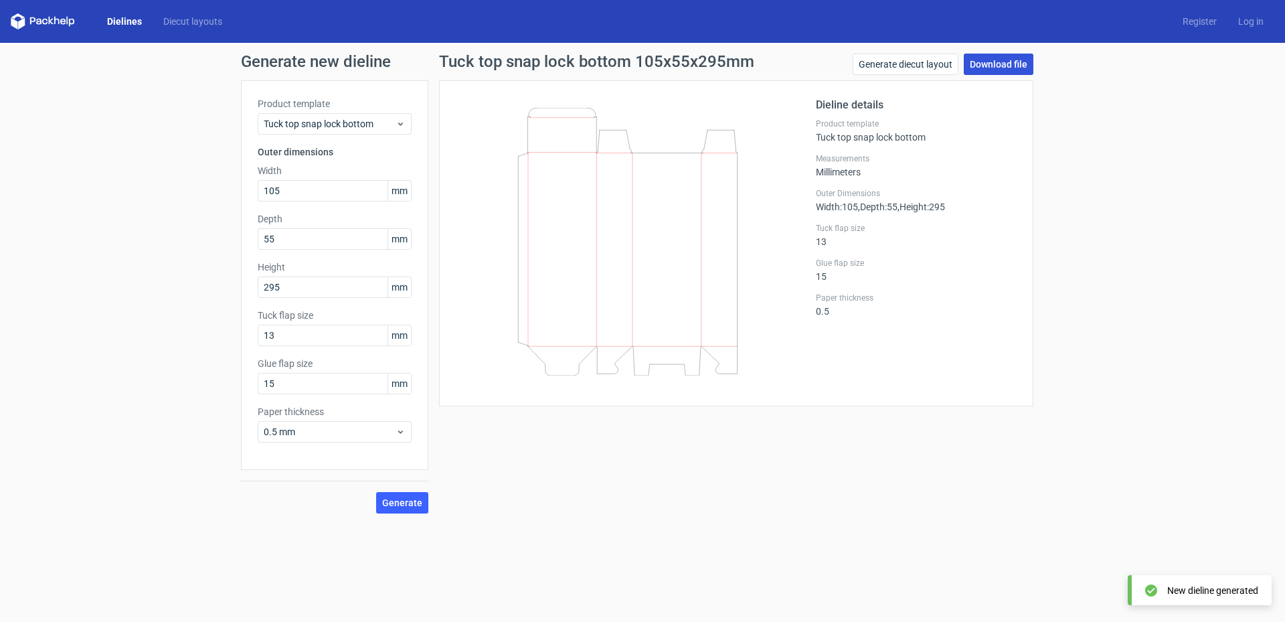 This screenshot has height=622, width=1285. I want to click on a: Register, so click(1199, 21).